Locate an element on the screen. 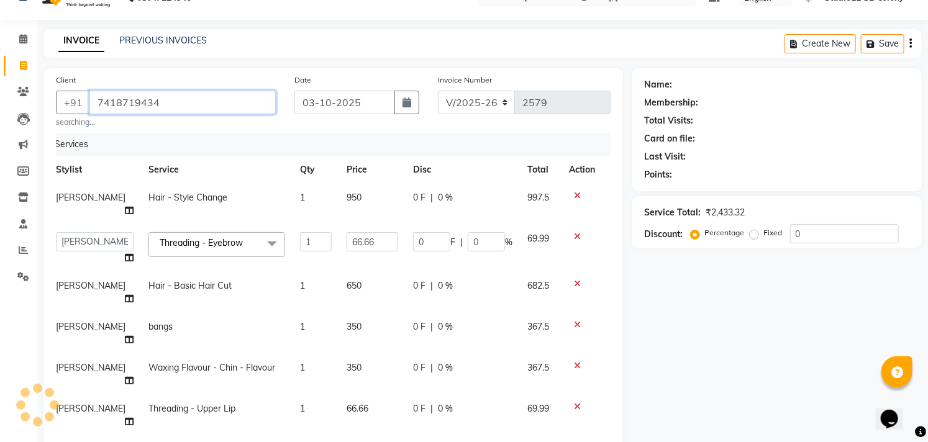 The height and width of the screenshot is (442, 928). a: PREVIOUS INVOICES is located at coordinates (163, 40).